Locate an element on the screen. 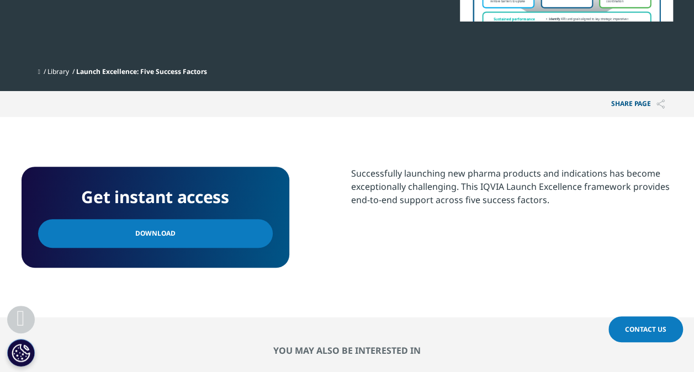 The image size is (694, 372). span: Launch Excellence: Five Success Factors is located at coordinates (141, 71).